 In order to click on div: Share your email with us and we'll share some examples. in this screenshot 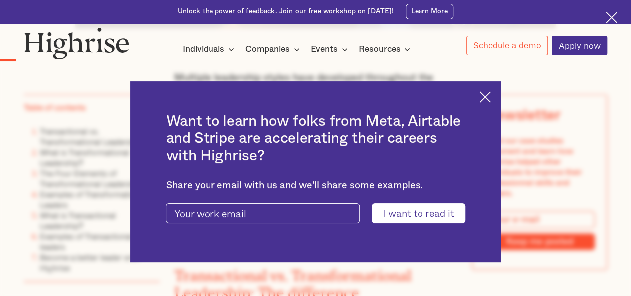, I will do `click(315, 185)`.